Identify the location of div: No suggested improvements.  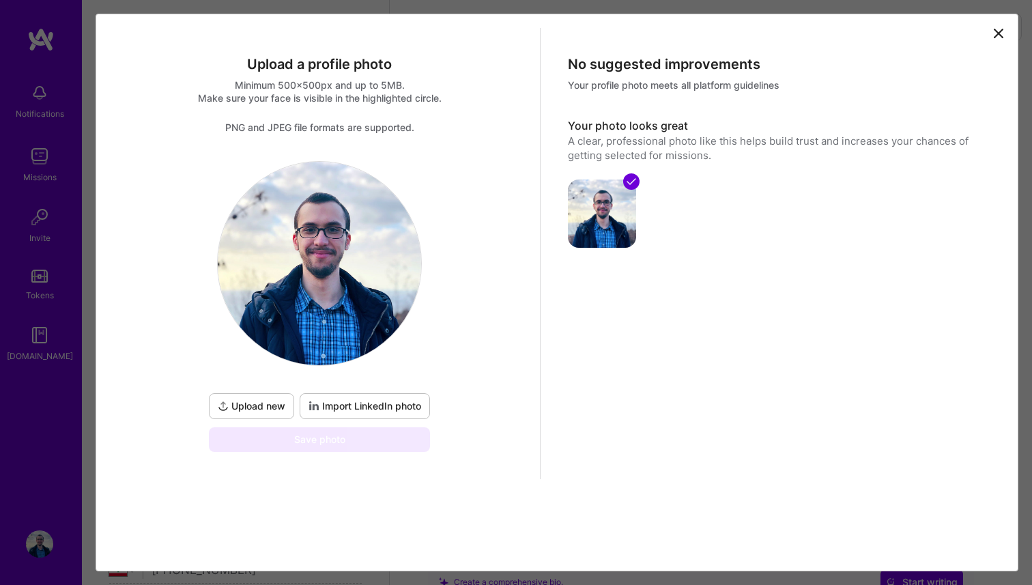
(778, 64).